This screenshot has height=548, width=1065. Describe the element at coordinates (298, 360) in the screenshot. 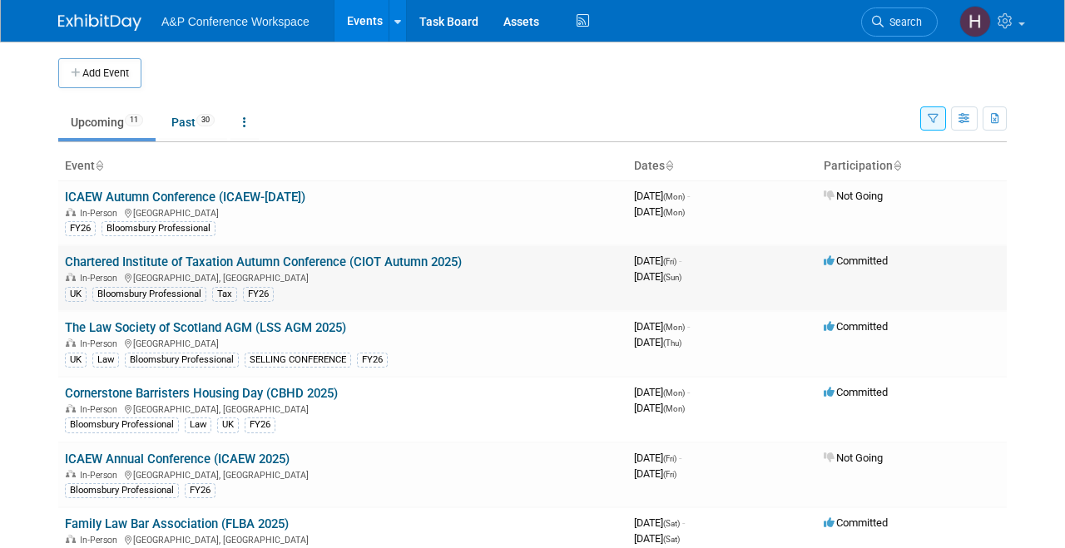

I see `div: SELLING CONFERENCE` at that location.